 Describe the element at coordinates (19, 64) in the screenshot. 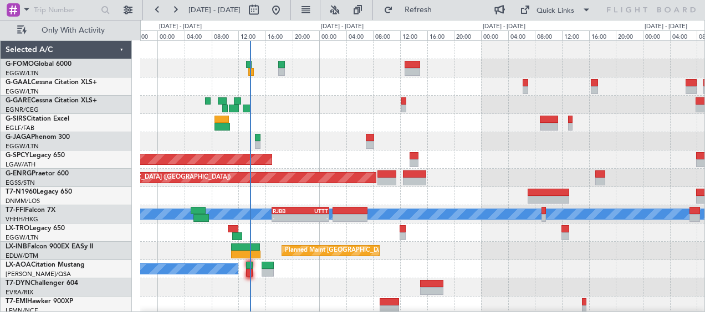

I see `span: G-FOMO` at that location.